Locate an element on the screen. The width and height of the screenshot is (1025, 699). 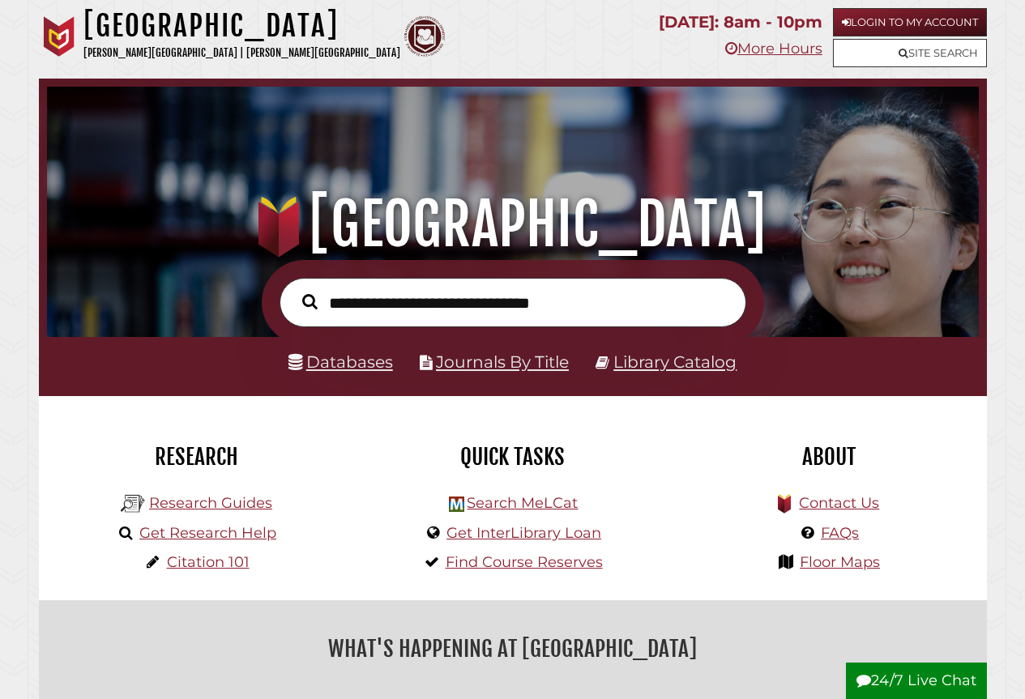
h2: Quick Tasks is located at coordinates (513, 457).